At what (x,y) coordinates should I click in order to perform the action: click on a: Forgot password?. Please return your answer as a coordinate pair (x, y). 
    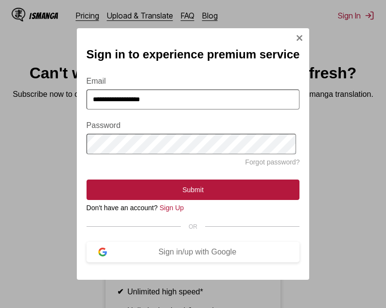
    Looking at the image, I should click on (272, 162).